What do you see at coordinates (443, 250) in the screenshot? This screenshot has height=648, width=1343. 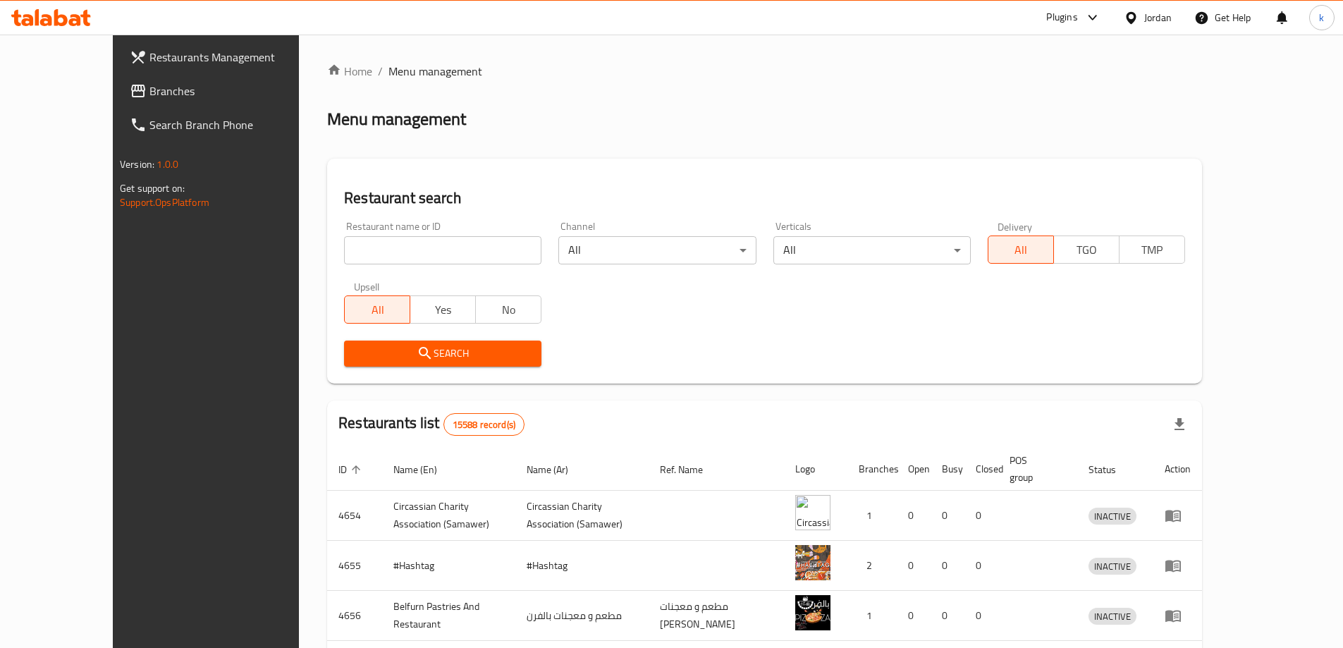 I see `input: Search for restaurant name or ID..` at bounding box center [443, 250].